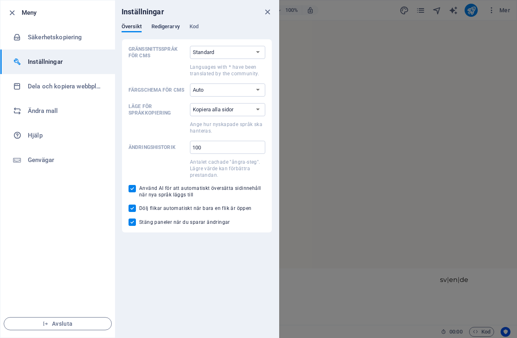  Describe the element at coordinates (228, 70) in the screenshot. I see `p: Languages with * have been translated by the community.` at that location.